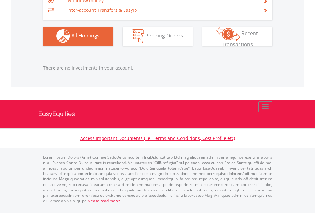  What do you see at coordinates (161, 10) in the screenshot?
I see `td: Inter-account Transfers & EasyFx` at bounding box center [161, 10].